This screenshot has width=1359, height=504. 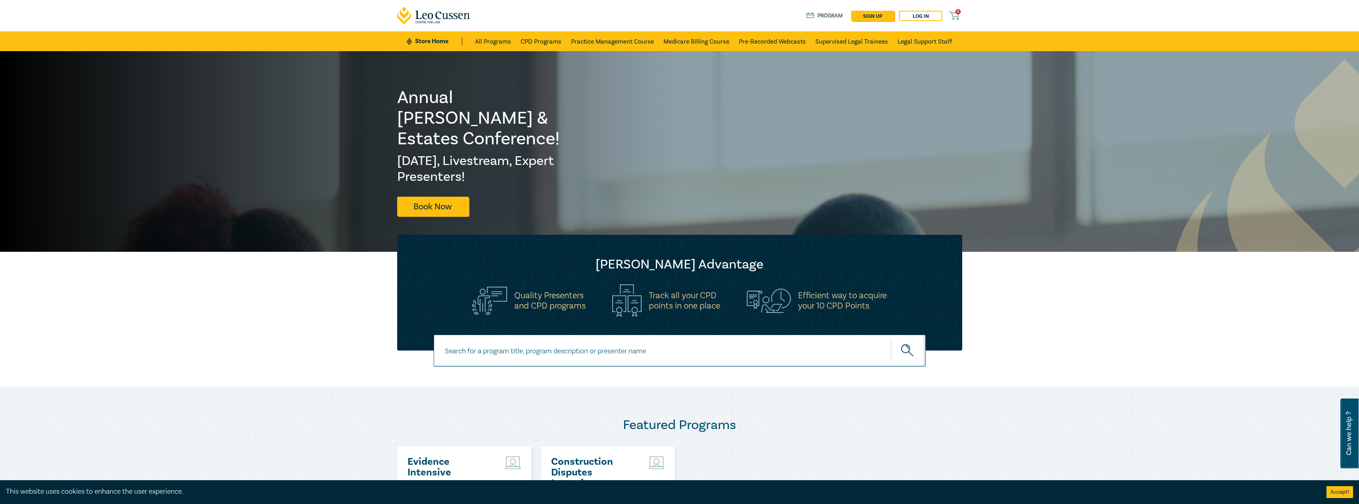 What do you see at coordinates (958, 12) in the screenshot?
I see `span: 0` at bounding box center [958, 12].